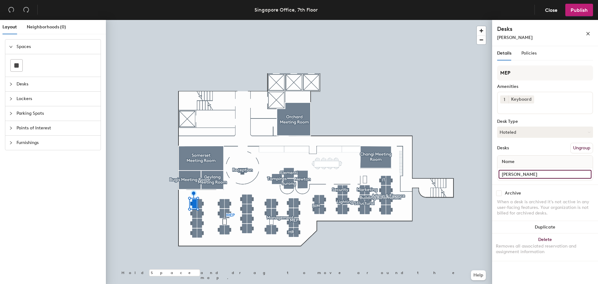 This screenshot has width=598, height=284. What do you see at coordinates (10, 27) in the screenshot?
I see `span: Layout` at bounding box center [10, 27].